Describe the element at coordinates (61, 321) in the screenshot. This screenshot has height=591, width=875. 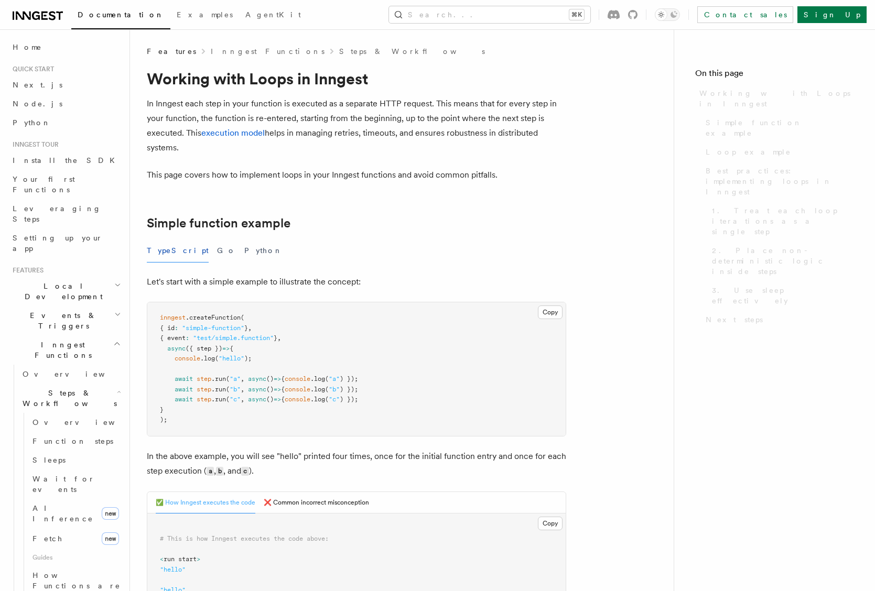
I see `span: Events & Triggers` at that location.